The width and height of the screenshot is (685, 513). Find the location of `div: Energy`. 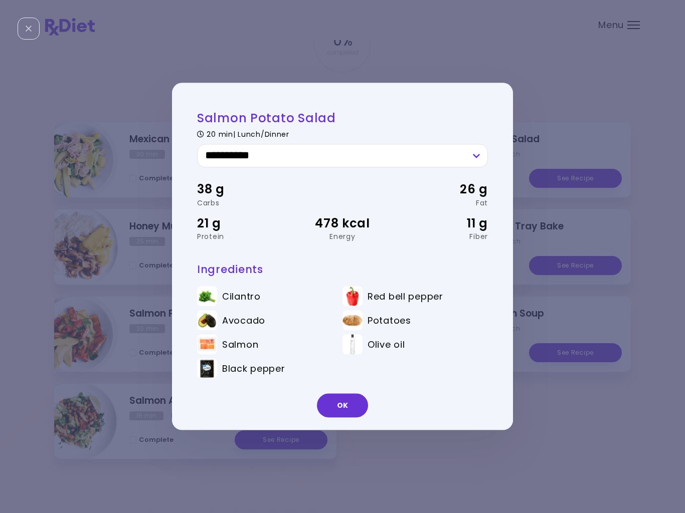

div: Energy is located at coordinates (342, 237).